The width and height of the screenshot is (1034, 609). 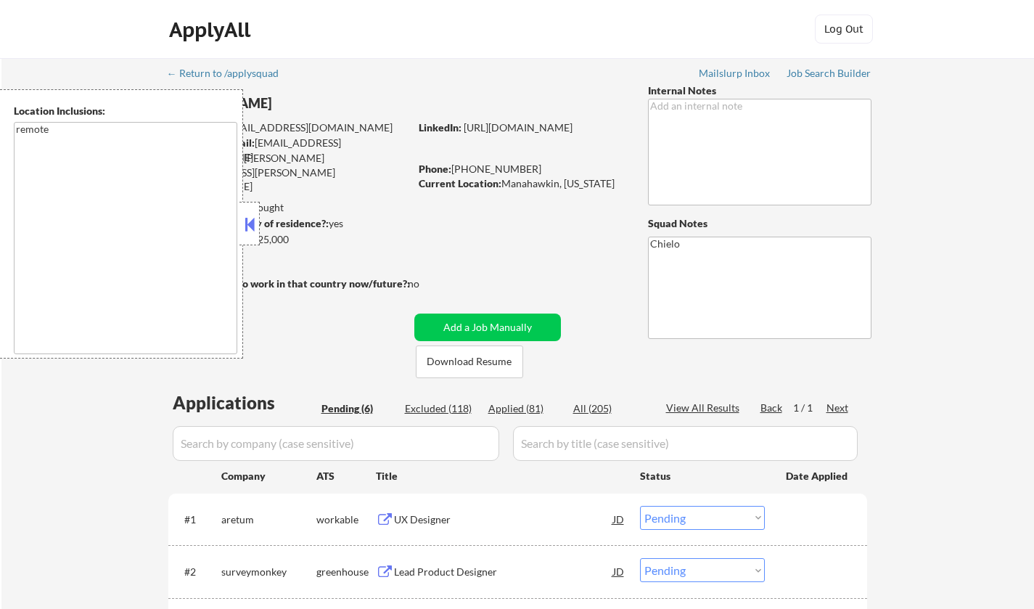 I want to click on div: #2, so click(x=197, y=572).